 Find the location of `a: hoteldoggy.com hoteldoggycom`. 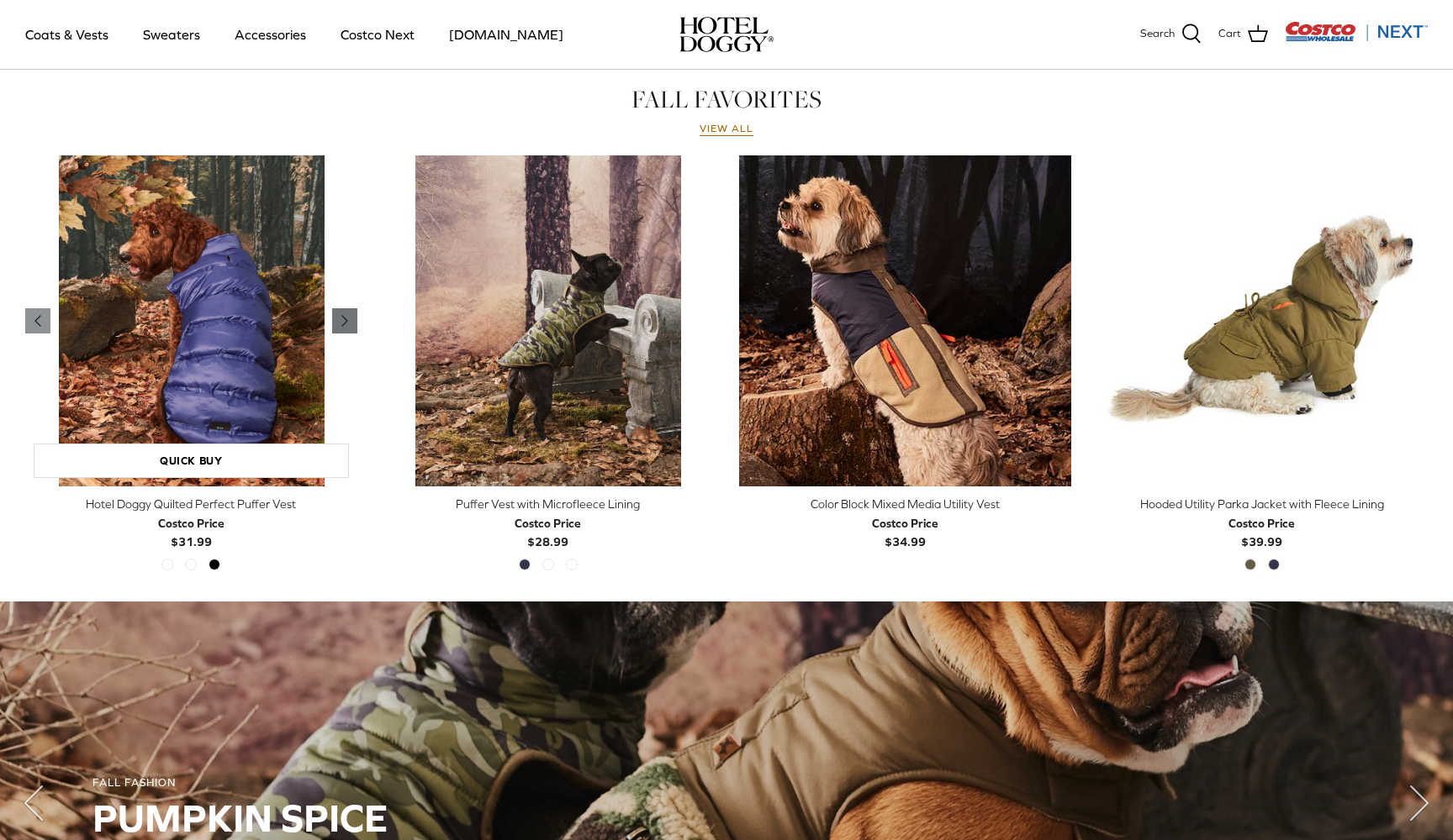

a: hoteldoggy.com hoteldoggycom is located at coordinates (726, 35).